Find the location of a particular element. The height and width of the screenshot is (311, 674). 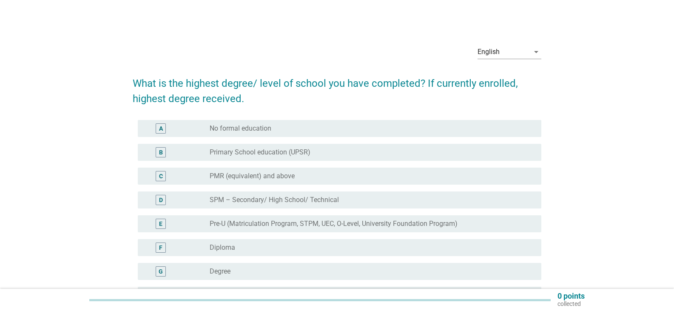

label: Pre-U (Matriculation Program, STPM, UEC, O-Level, University Foundation Program) is located at coordinates (333, 224).